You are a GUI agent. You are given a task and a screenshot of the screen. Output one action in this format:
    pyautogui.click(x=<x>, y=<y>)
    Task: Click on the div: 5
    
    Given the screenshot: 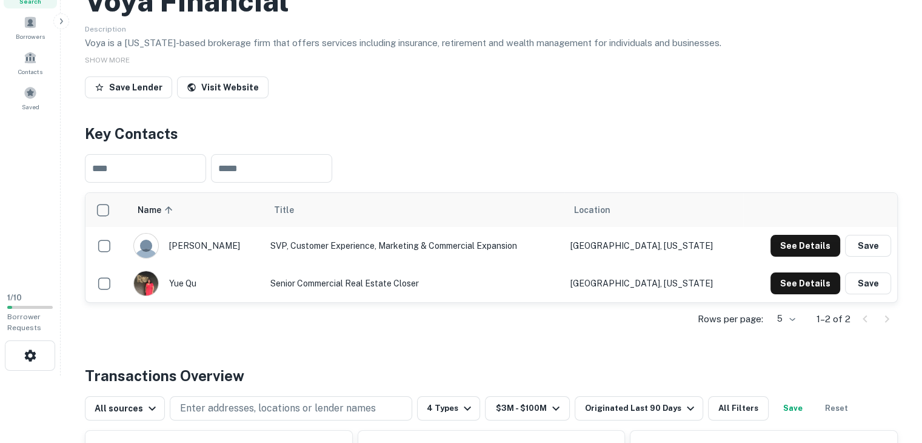 What is the action you would take?
    pyautogui.click(x=783, y=318)
    